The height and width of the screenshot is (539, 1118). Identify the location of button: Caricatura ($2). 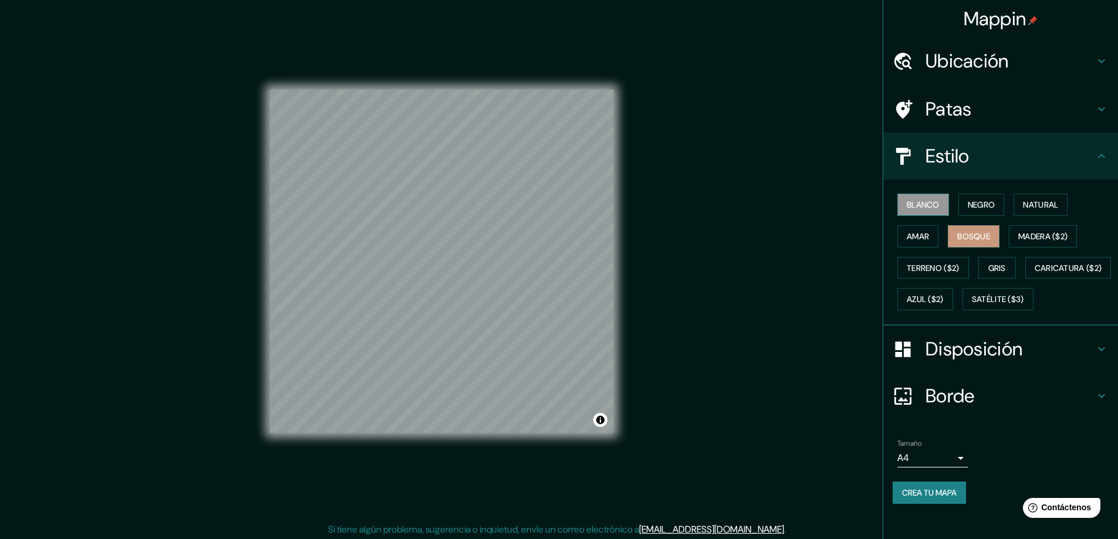
(1068, 268).